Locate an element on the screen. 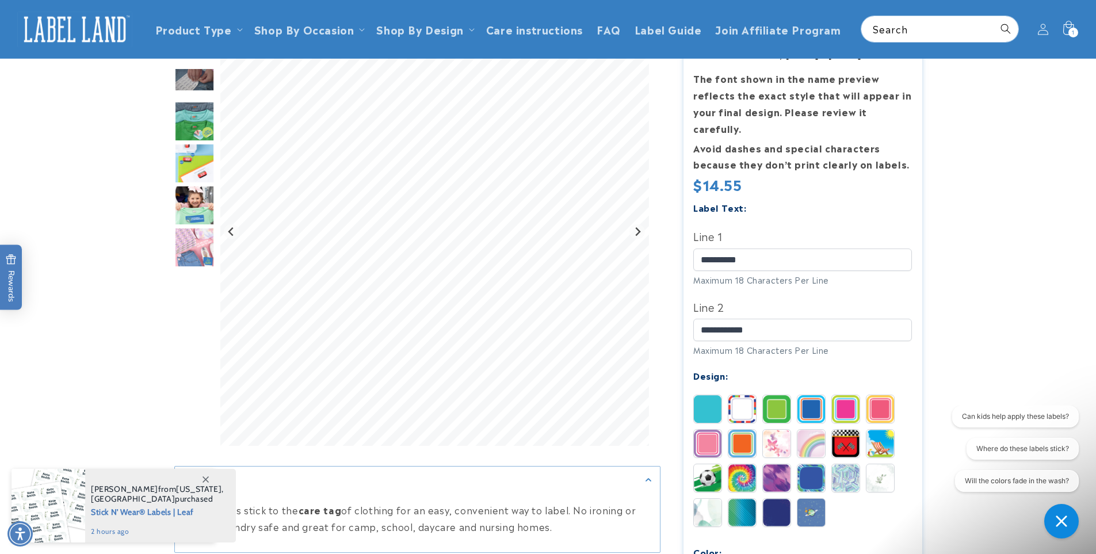 The width and height of the screenshot is (1096, 554). img: Blue is located at coordinates (811, 409).